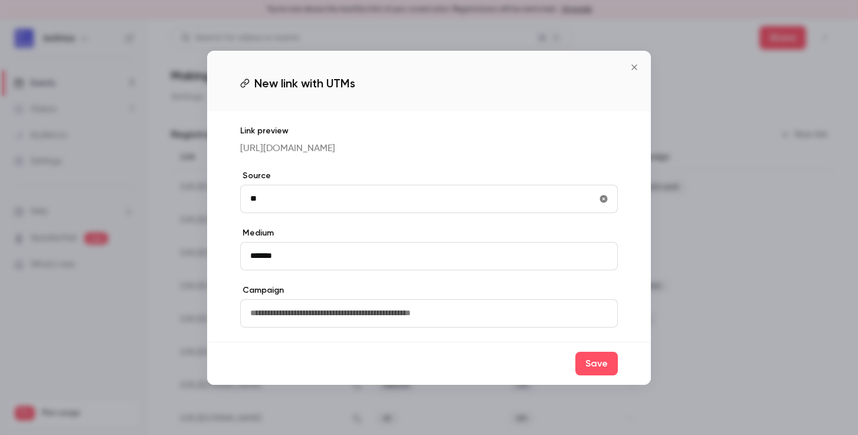 This screenshot has width=858, height=435. What do you see at coordinates (305, 83) in the screenshot?
I see `span: New link with UTMs` at bounding box center [305, 83].